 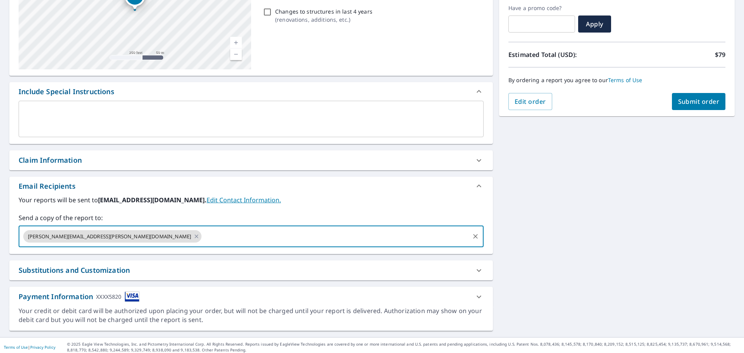 What do you see at coordinates (324, 11) in the screenshot?
I see `p: Changes to structures in last 4 years` at bounding box center [324, 11].